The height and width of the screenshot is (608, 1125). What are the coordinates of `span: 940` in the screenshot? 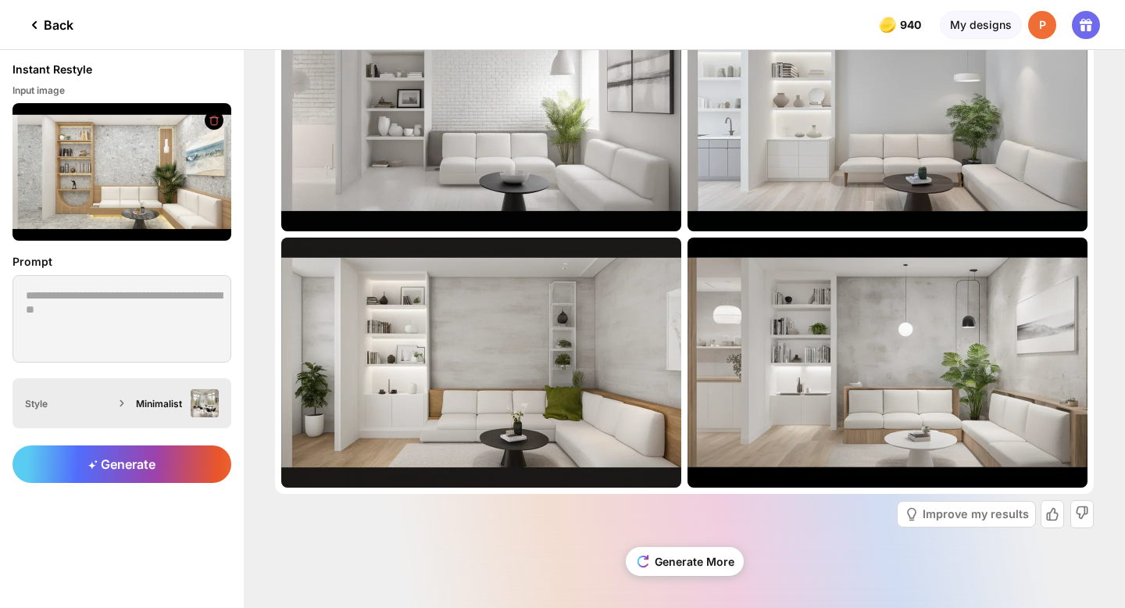 It's located at (912, 25).